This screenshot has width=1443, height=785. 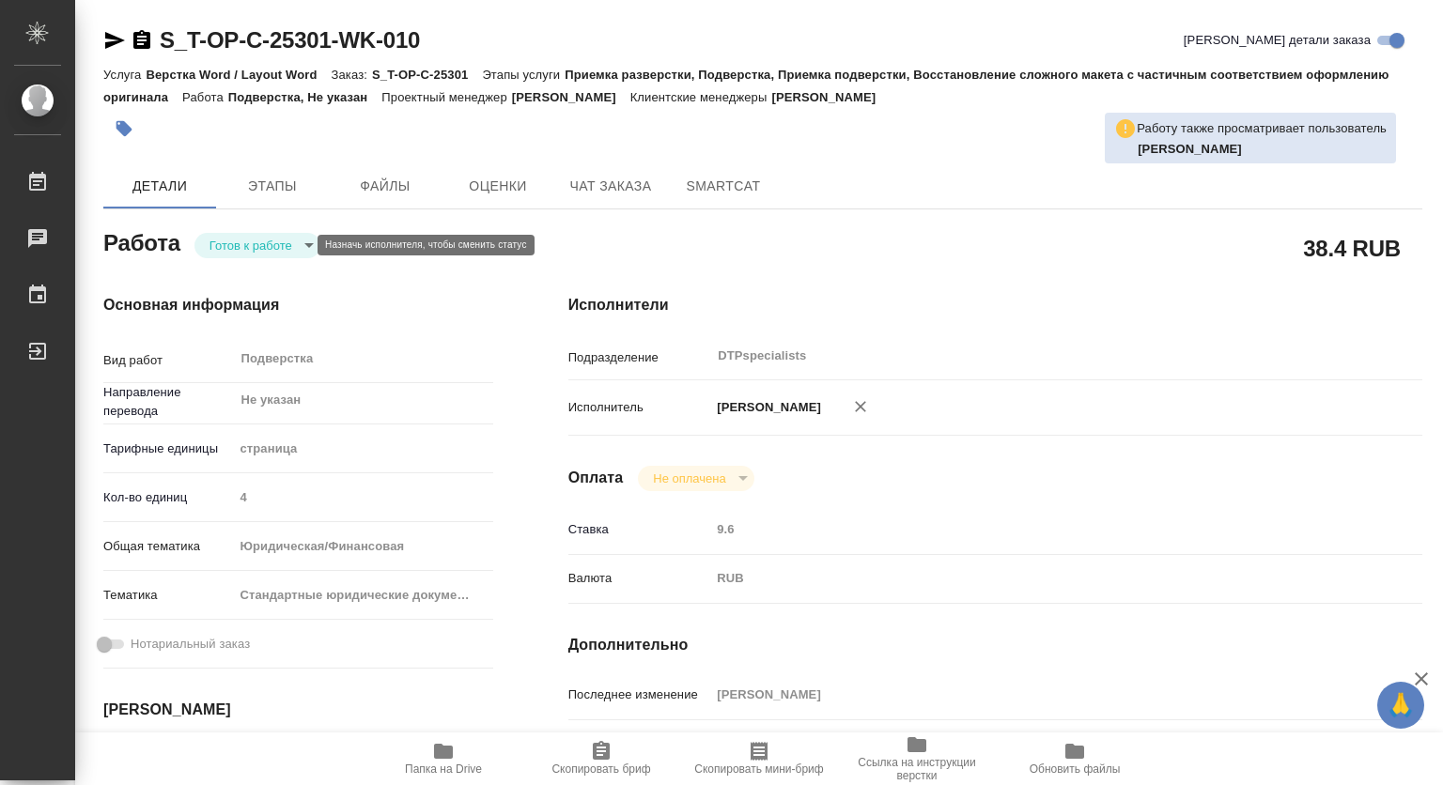 I want to click on p: Работа, so click(x=205, y=97).